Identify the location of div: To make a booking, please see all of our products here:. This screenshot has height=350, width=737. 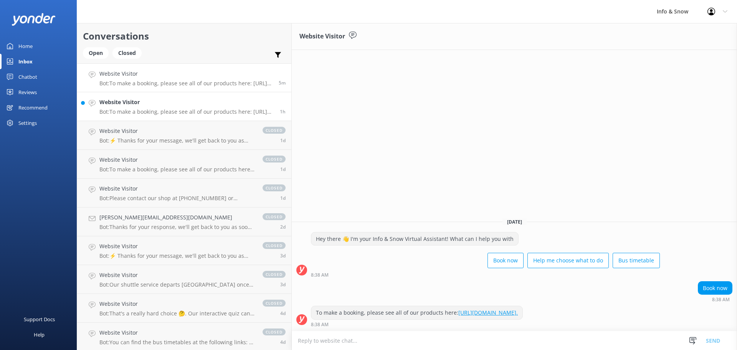
(417, 313).